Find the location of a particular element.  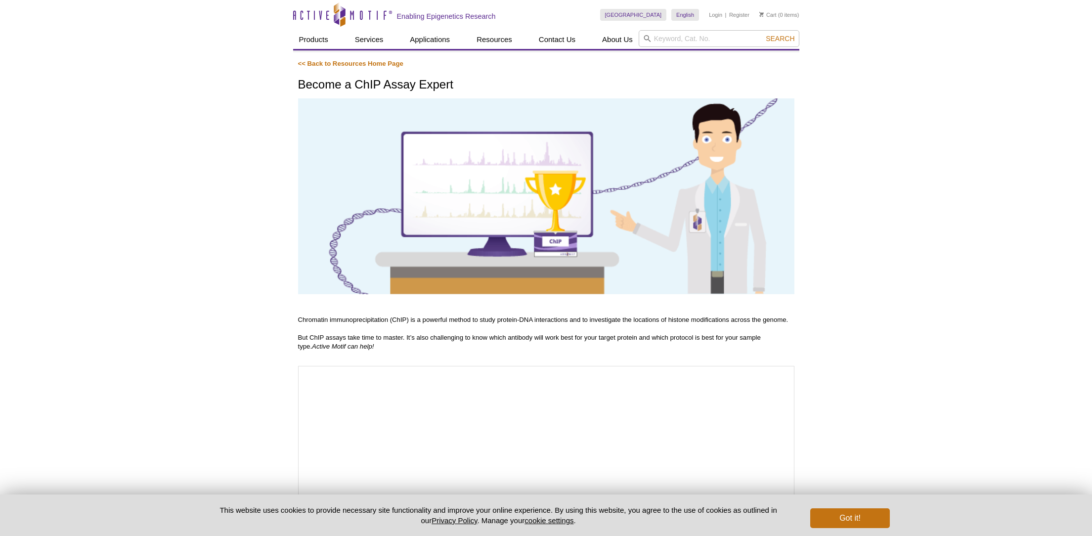

button: Search is located at coordinates (780, 39).